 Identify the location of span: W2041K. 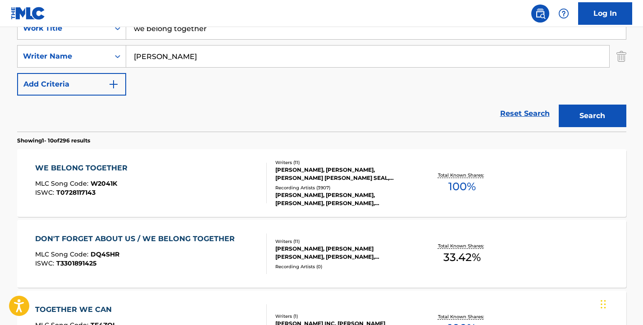
(104, 183).